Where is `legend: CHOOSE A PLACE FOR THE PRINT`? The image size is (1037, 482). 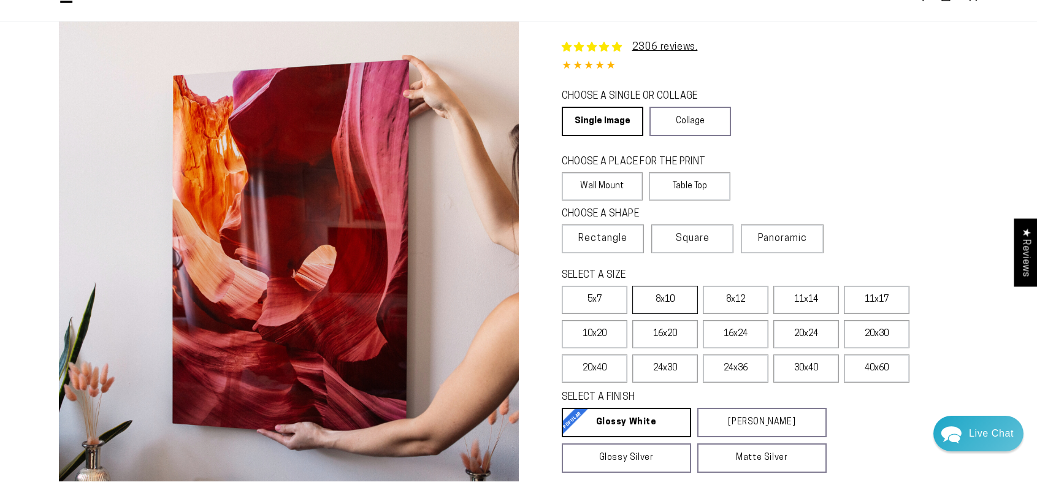
legend: CHOOSE A PLACE FOR THE PRINT is located at coordinates (640, 162).